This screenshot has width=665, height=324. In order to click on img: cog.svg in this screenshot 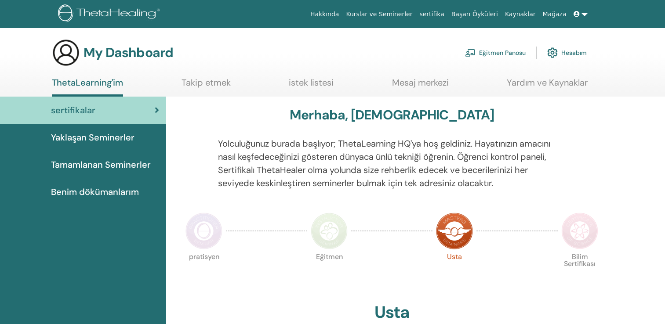, I will do `click(553, 53)`.